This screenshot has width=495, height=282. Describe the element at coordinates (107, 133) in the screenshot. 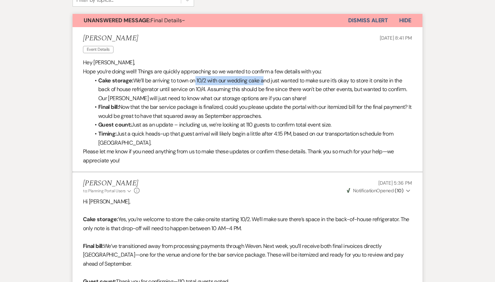

I see `strong: Timing:` at that location.